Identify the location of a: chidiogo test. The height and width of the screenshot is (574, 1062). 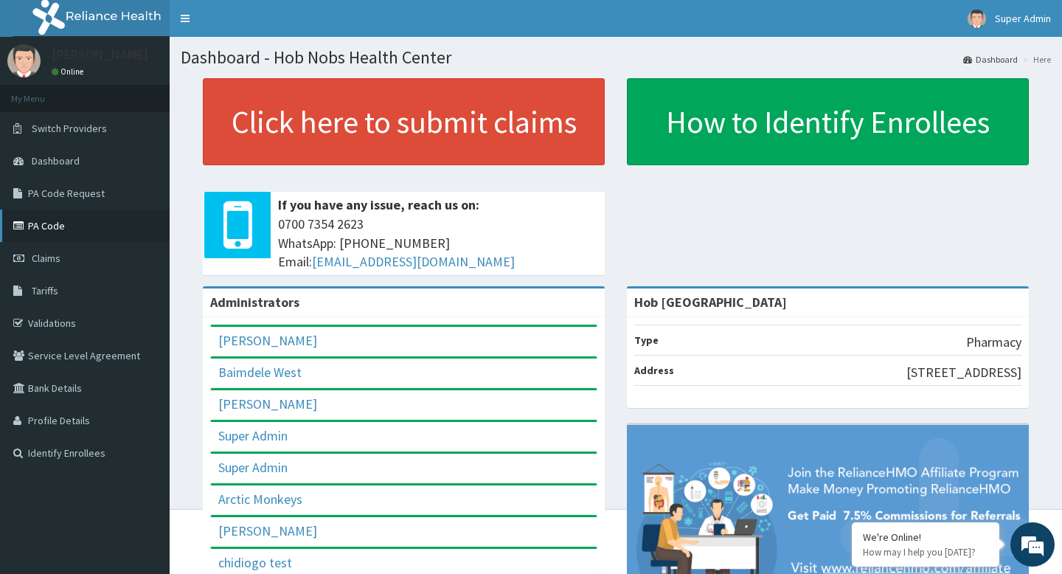
(255, 562).